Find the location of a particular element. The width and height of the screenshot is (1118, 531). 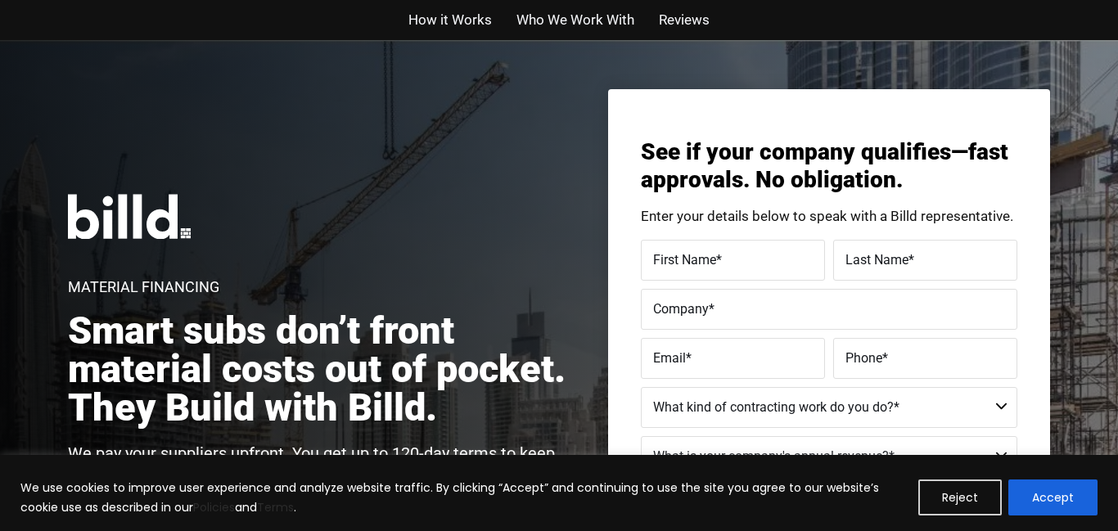

span: Company is located at coordinates (681, 308).